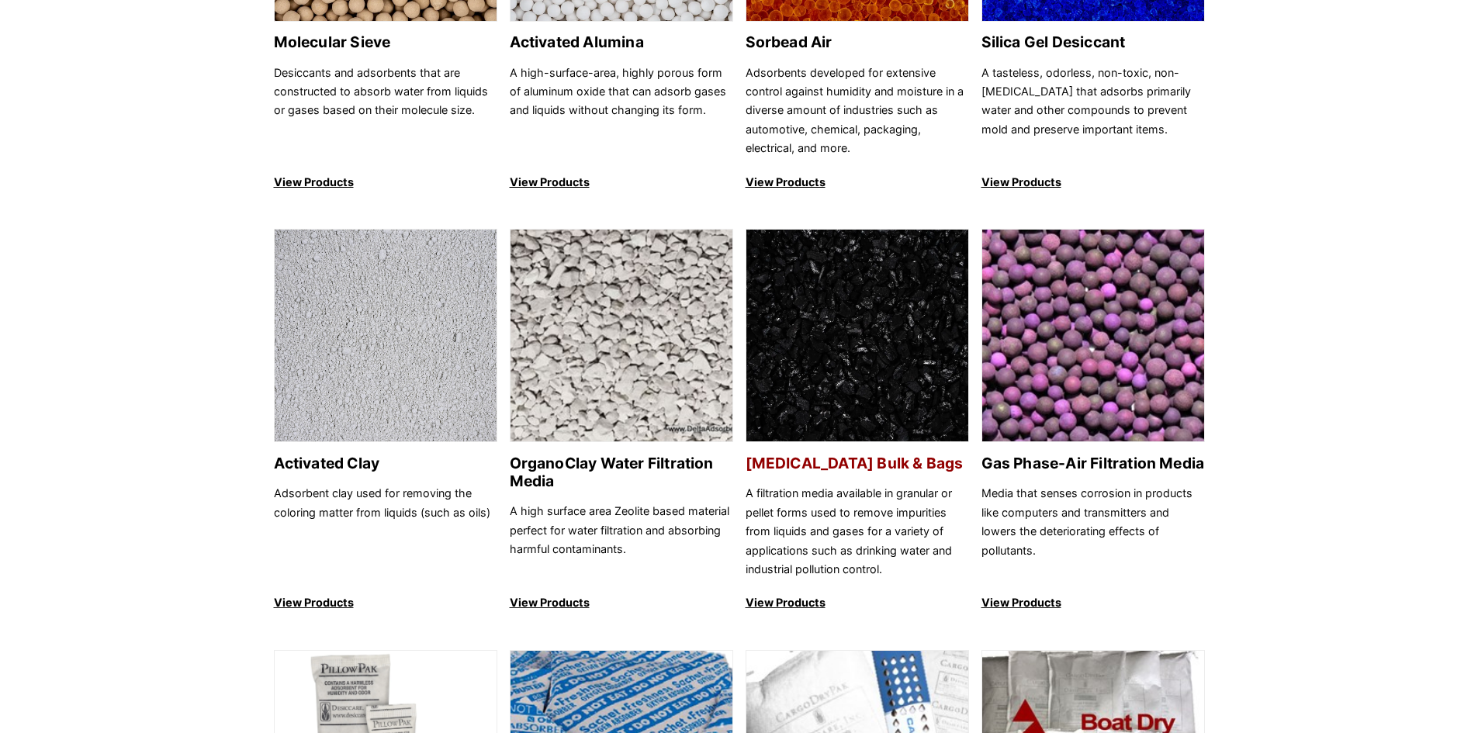  Describe the element at coordinates (1093, 421) in the screenshot. I see `a: Gas Phase-Air Filtration Media Gas Phase-Air Filtration Media Media that senses corrosion in prod...` at that location.